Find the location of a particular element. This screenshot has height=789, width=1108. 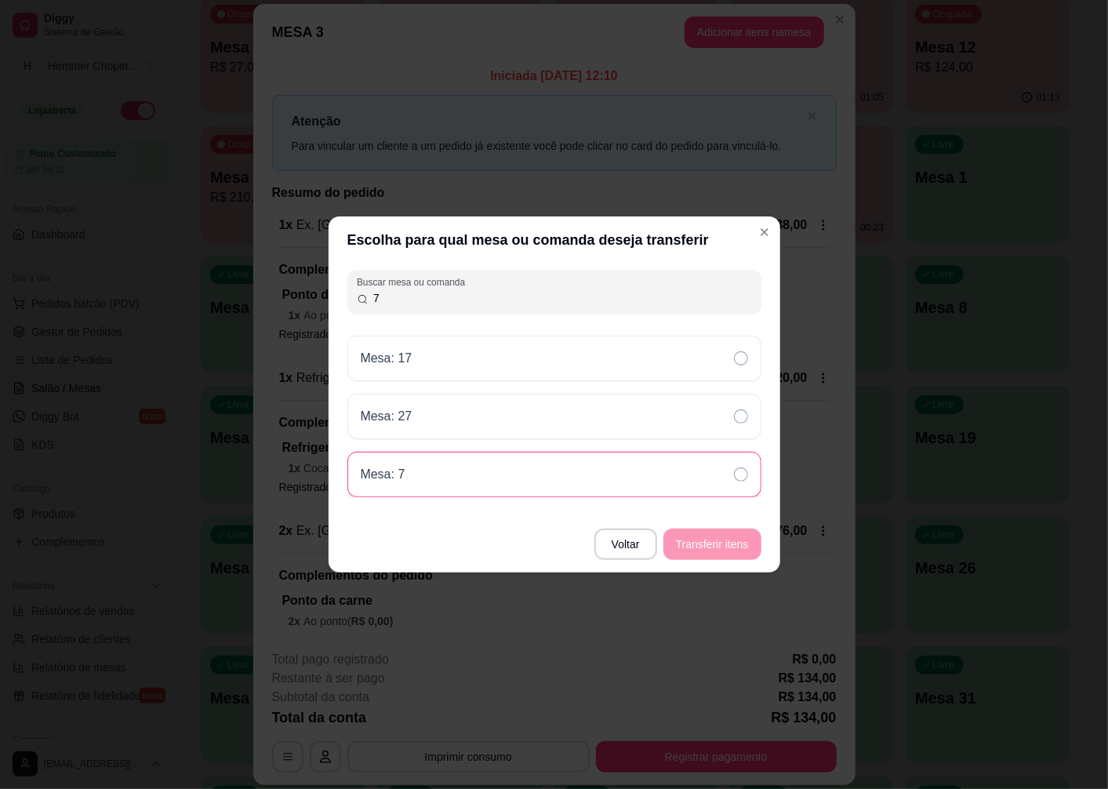

p: Mesa: 17 is located at coordinates (386, 358).